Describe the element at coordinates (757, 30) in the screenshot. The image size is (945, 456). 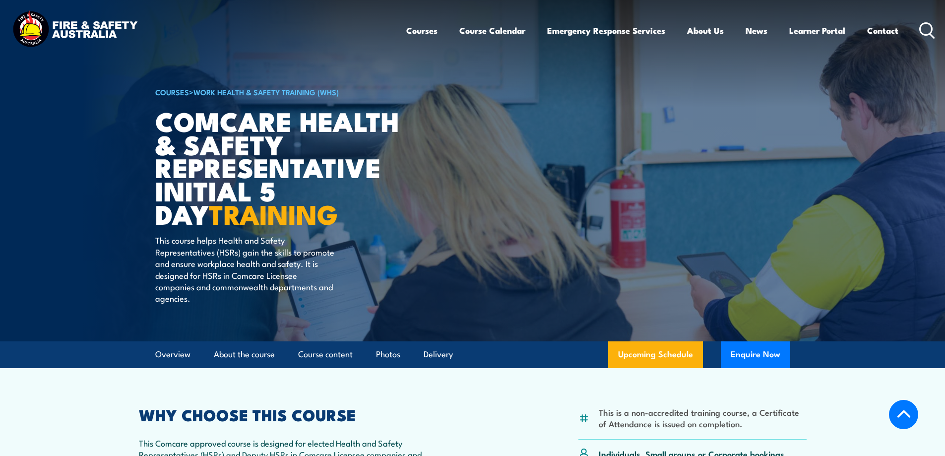
I see `a: News` at that location.